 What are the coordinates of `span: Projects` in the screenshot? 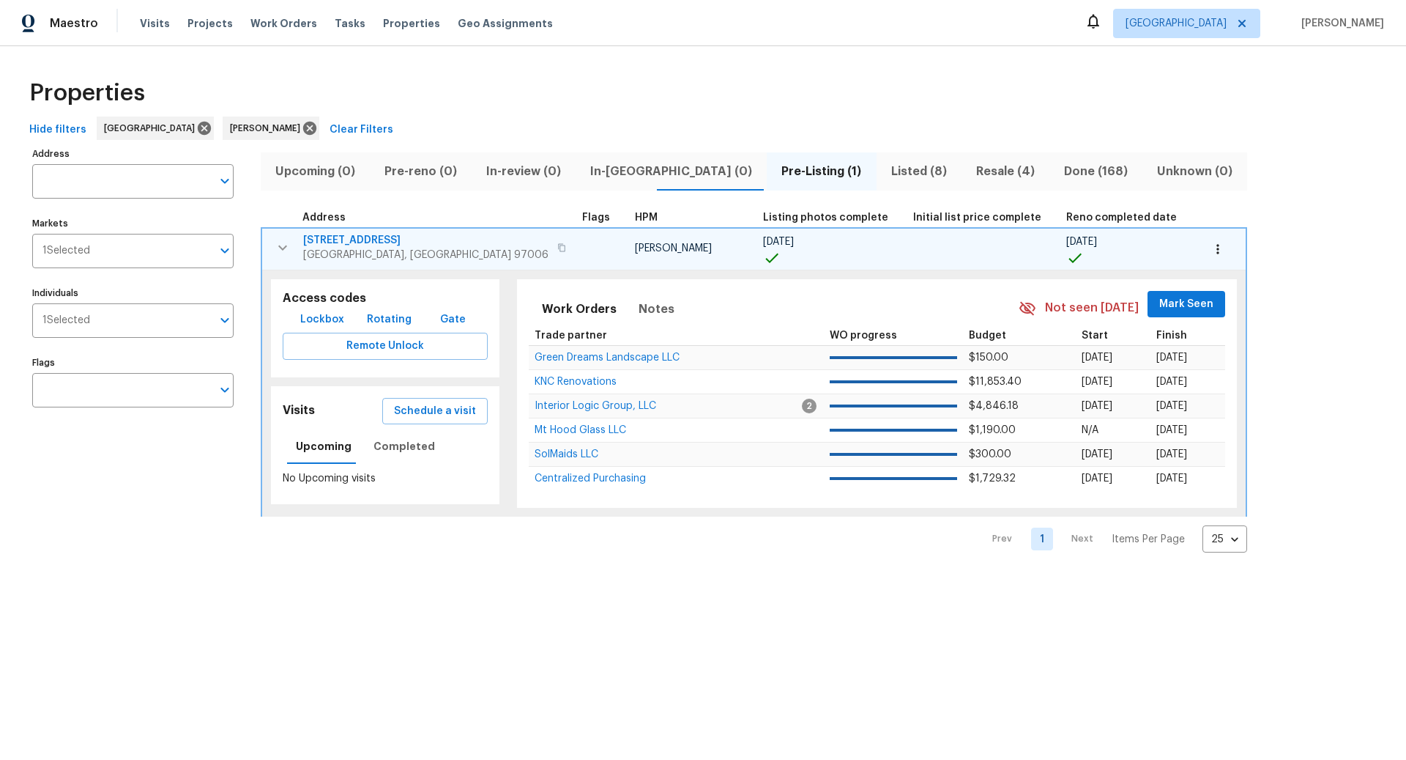 It's located at (210, 23).